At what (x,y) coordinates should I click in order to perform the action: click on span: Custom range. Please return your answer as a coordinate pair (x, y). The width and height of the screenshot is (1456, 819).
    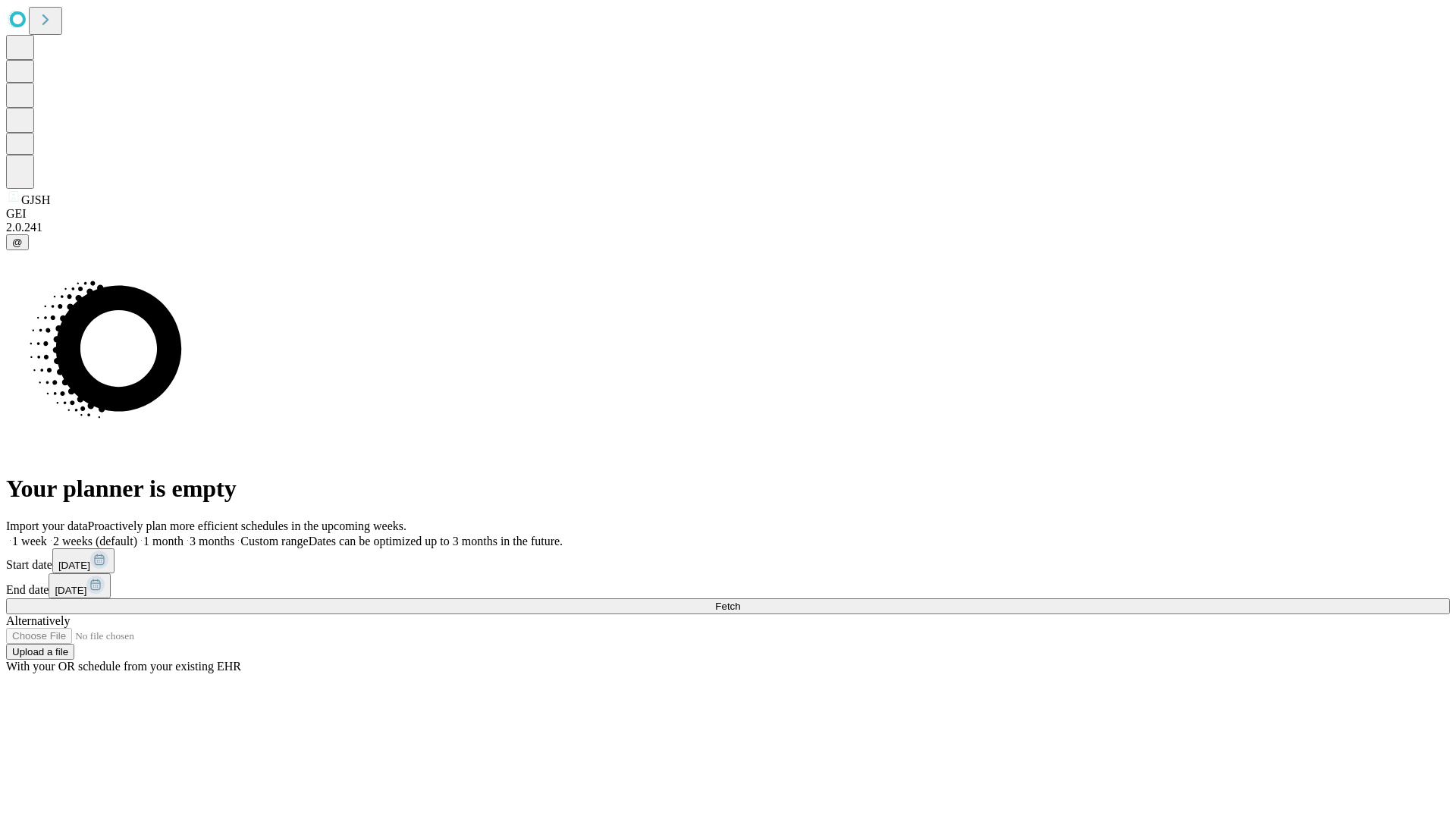
    Looking at the image, I should click on (273, 541).